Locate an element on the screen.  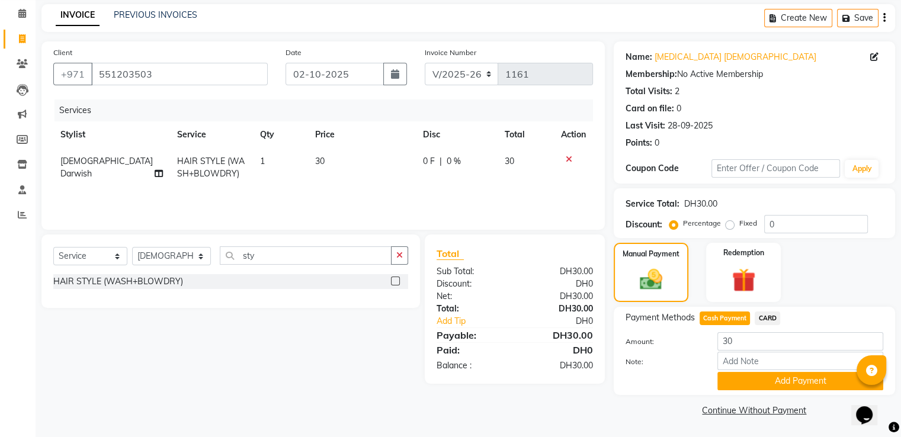
div: Membership: is located at coordinates (651, 74).